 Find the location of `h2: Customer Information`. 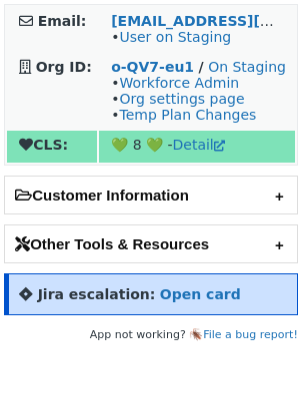

h2: Customer Information is located at coordinates (151, 195).